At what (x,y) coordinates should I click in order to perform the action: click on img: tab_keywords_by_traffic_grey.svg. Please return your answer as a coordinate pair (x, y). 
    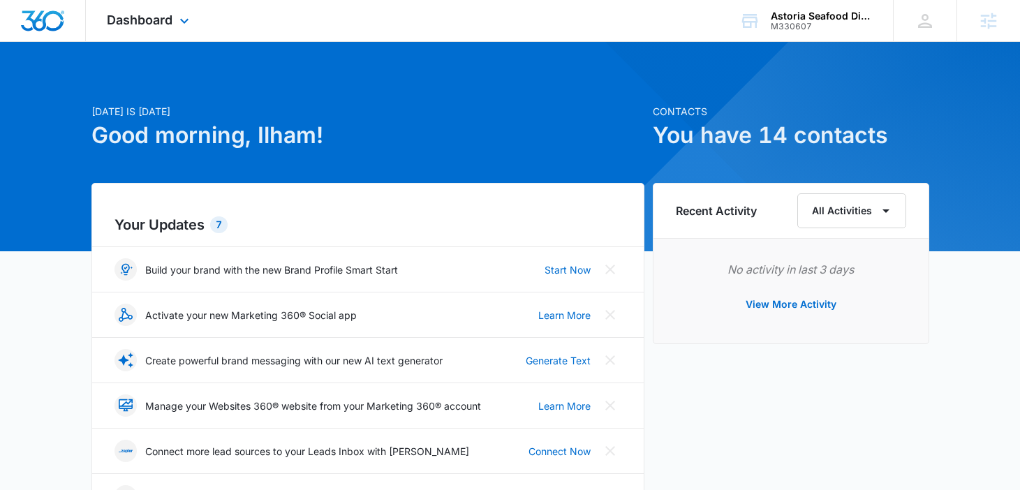
    Looking at the image, I should click on (144, 87).